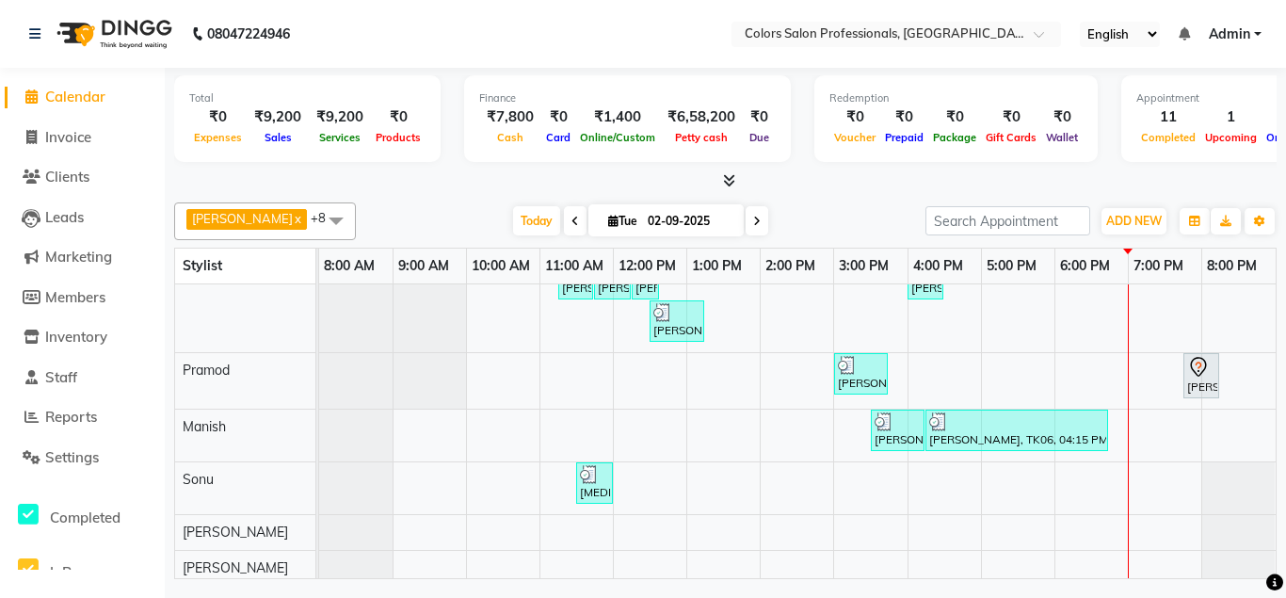  What do you see at coordinates (349, 265) in the screenshot?
I see `a: 8:00 AM` at bounding box center [349, 265].